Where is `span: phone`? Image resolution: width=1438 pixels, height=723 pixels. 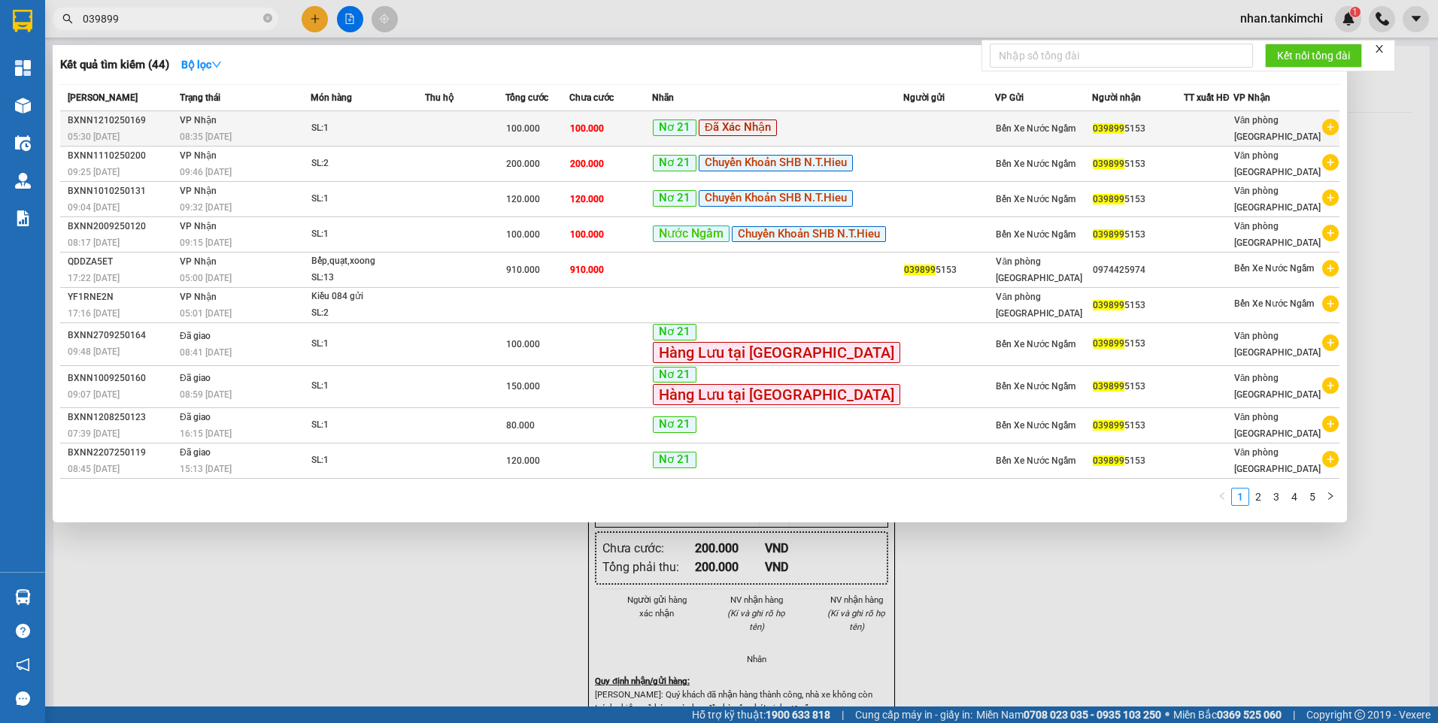
span: phone is located at coordinates (13, 105).